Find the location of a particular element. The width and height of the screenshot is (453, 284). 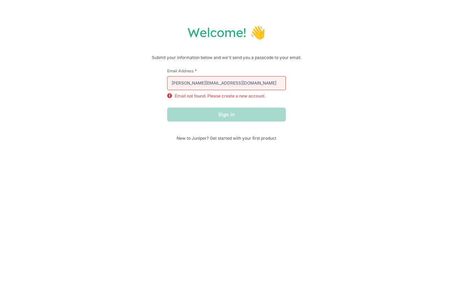

label: Email Address is located at coordinates (226, 70).